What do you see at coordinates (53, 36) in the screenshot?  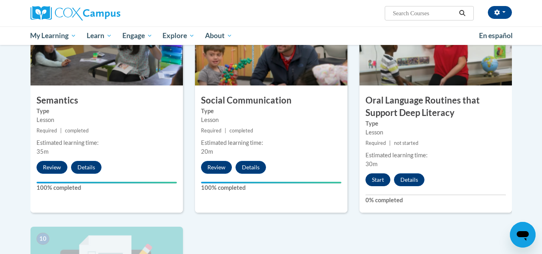 I see `span: My Learning` at bounding box center [53, 36].